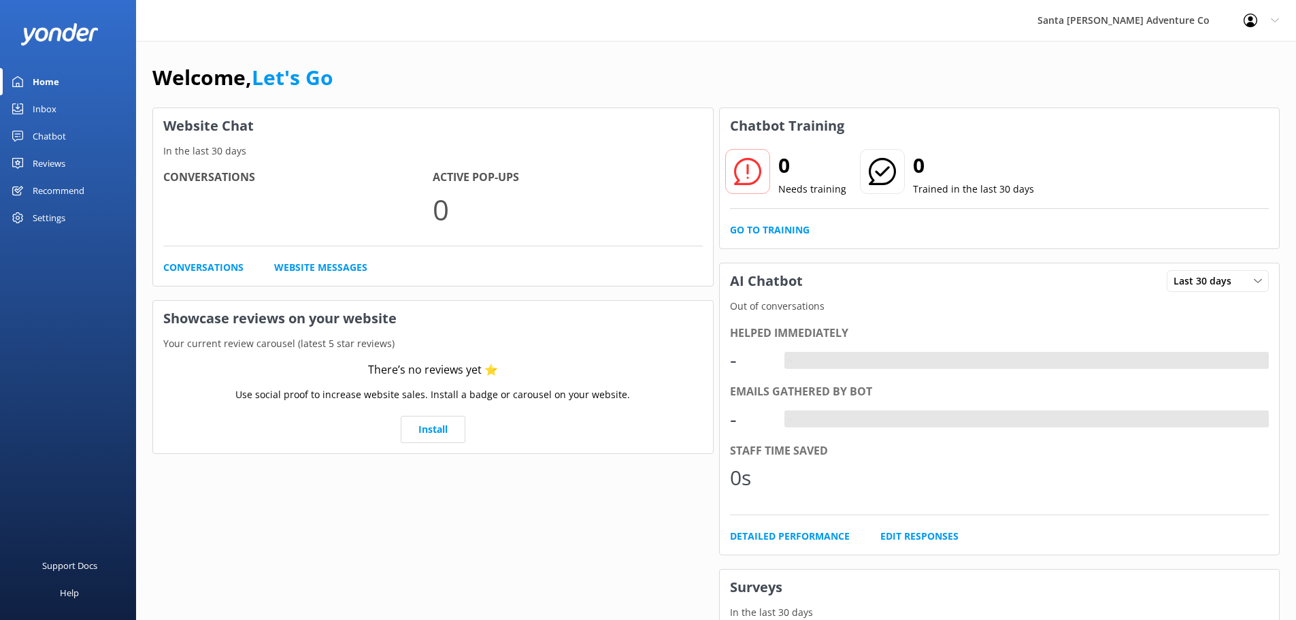 The width and height of the screenshot is (1296, 620). Describe the element at coordinates (974, 189) in the screenshot. I see `p: Trained in the last 30 days` at that location.